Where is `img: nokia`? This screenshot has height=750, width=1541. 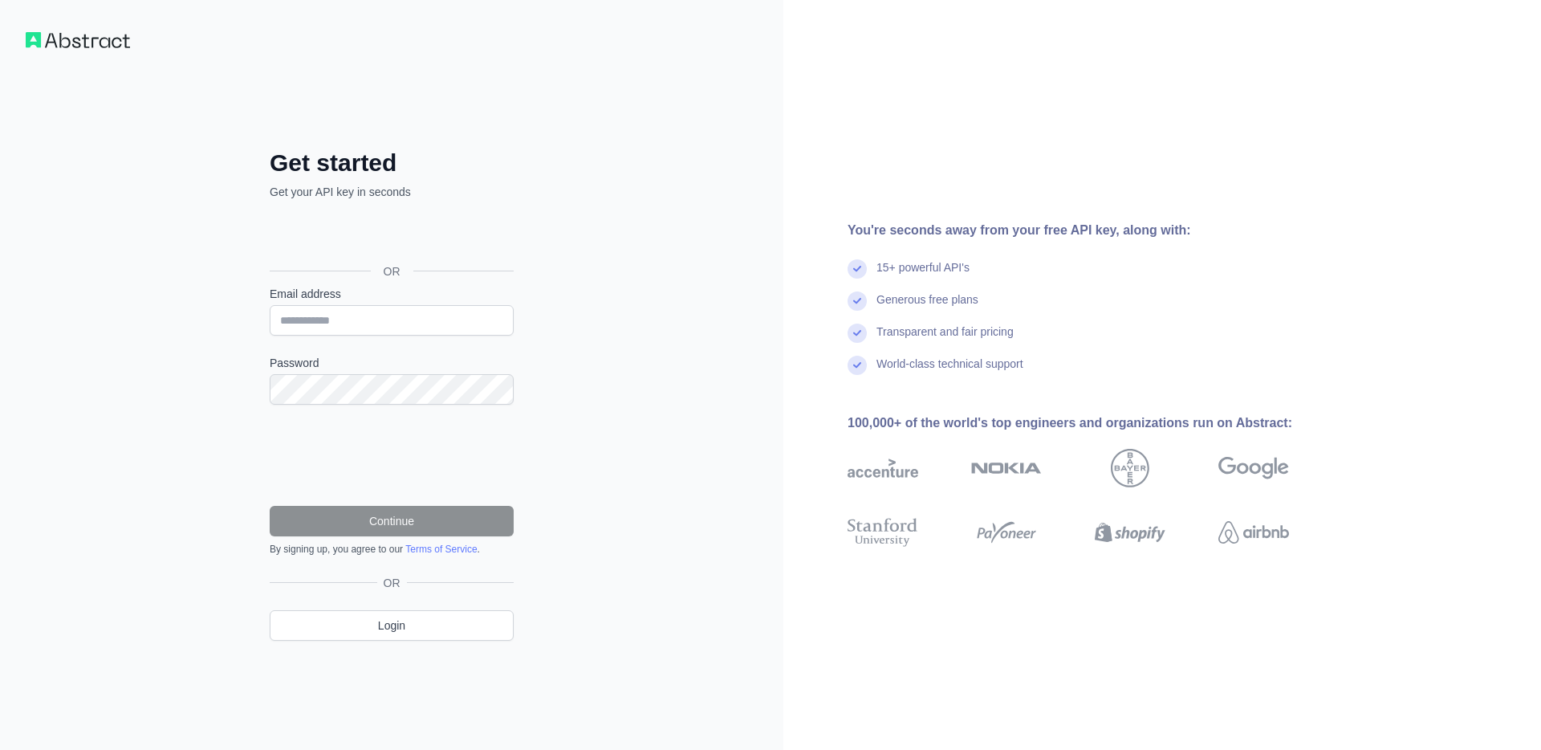
img: nokia is located at coordinates (1006, 468).